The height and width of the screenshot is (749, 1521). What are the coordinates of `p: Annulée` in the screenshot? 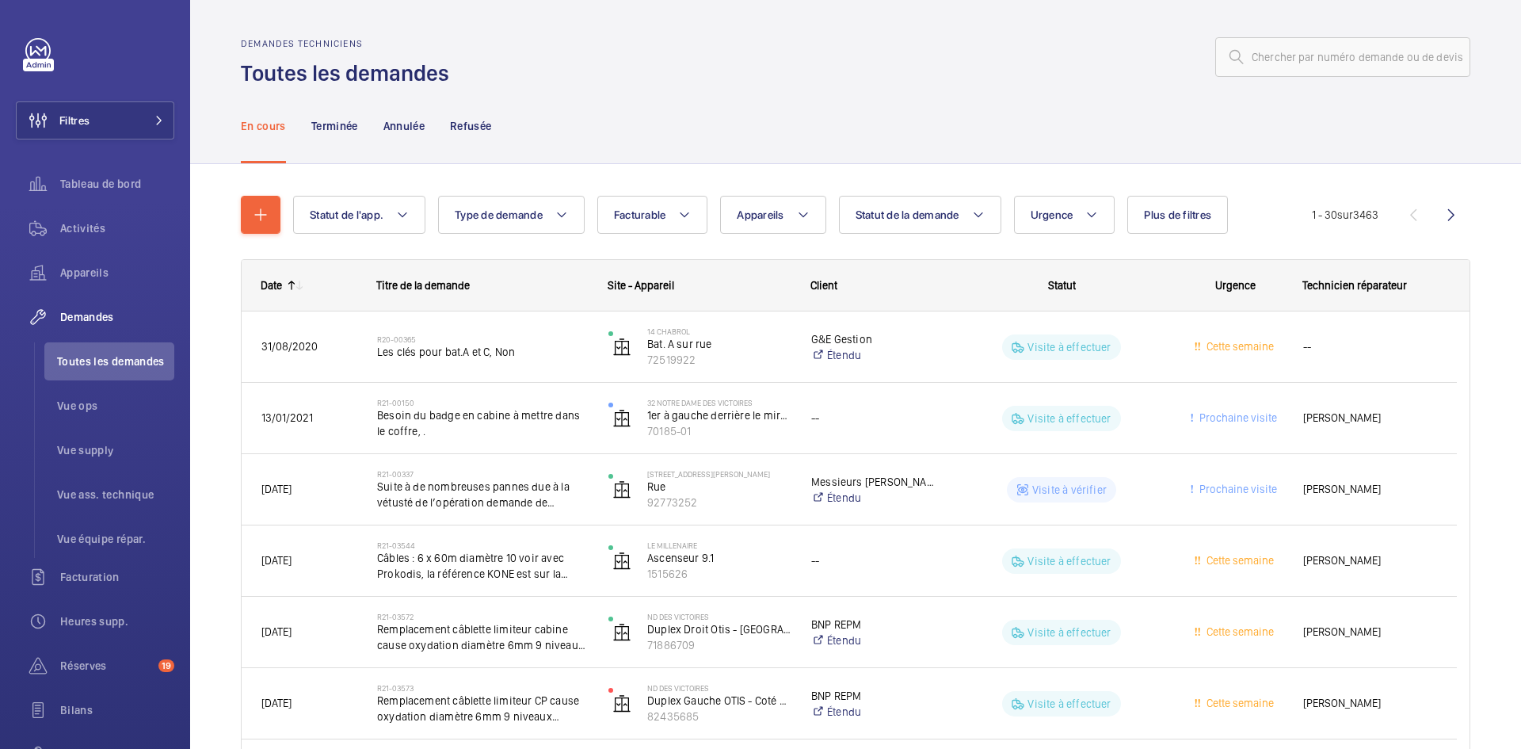 It's located at (404, 126).